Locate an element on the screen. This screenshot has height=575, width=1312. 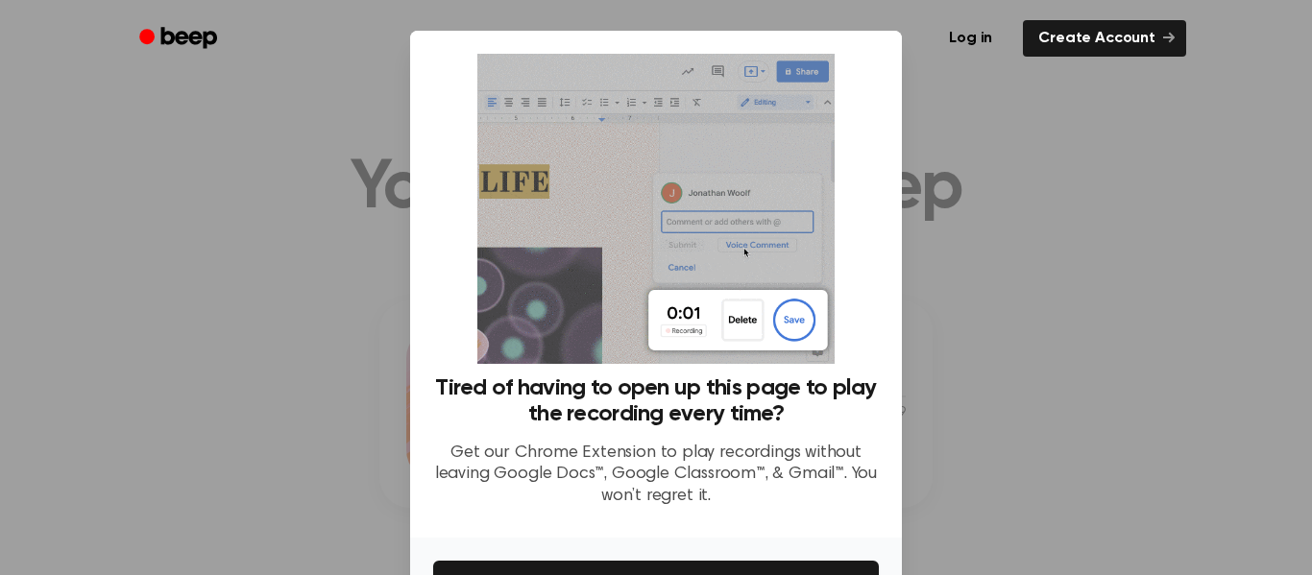
a: Log in is located at coordinates (970, 38).